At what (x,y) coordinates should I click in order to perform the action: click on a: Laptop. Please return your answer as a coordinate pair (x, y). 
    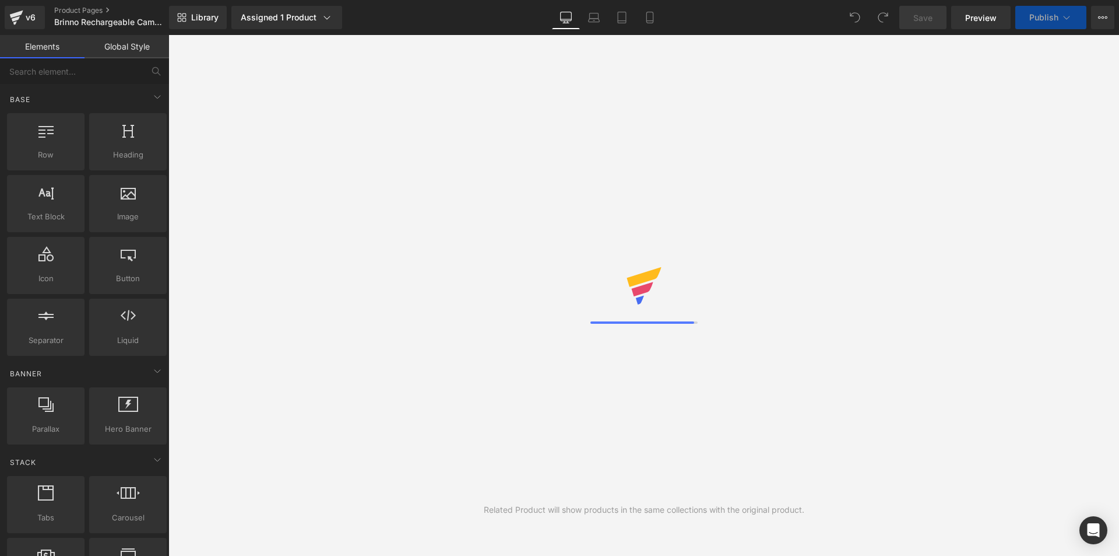
    Looking at the image, I should click on (594, 17).